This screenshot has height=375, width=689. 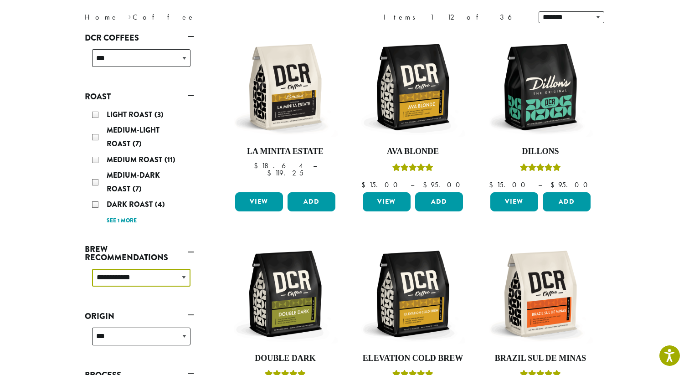 I want to click on div: Brew Recommendations, so click(x=139, y=281).